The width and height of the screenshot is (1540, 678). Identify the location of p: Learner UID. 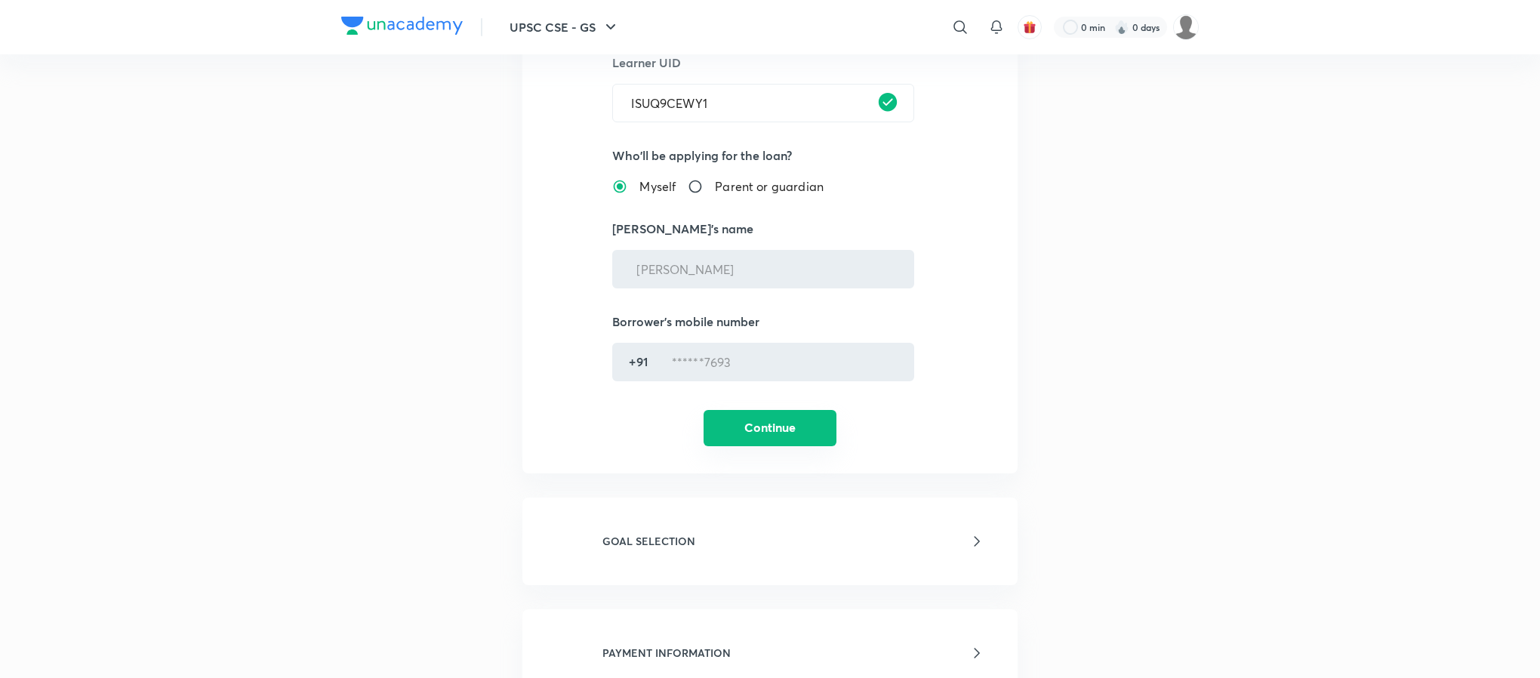
(769, 63).